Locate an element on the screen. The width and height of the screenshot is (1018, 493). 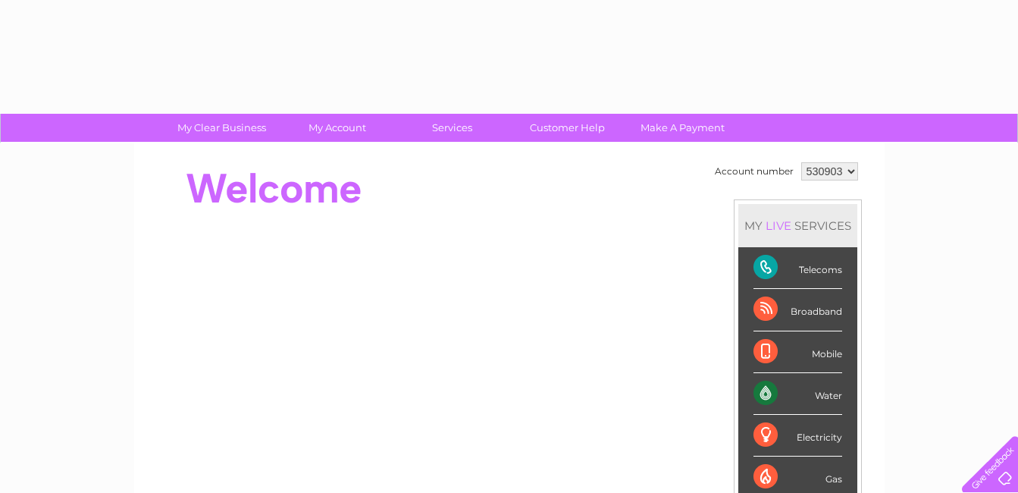
div: Mobile is located at coordinates (797, 352).